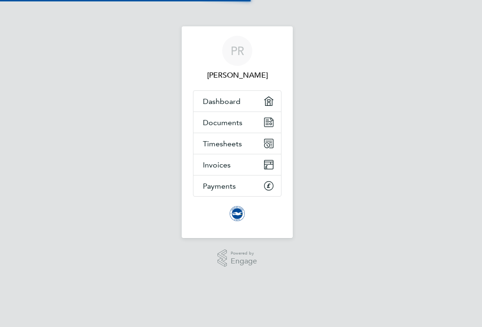  Describe the element at coordinates (237, 123) in the screenshot. I see `a: Documents` at that location.